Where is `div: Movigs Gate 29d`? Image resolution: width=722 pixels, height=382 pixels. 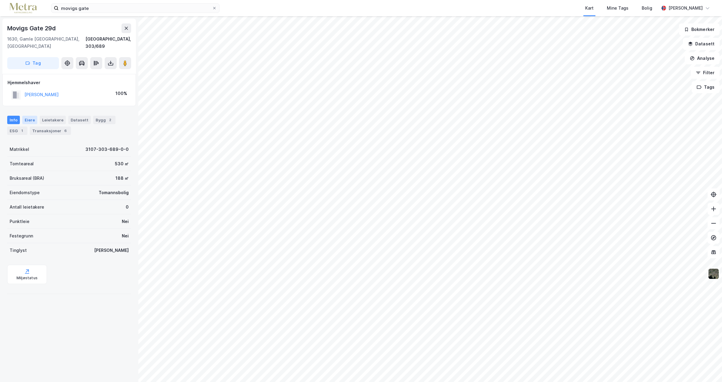 div: Movigs Gate 29d is located at coordinates (32, 28).